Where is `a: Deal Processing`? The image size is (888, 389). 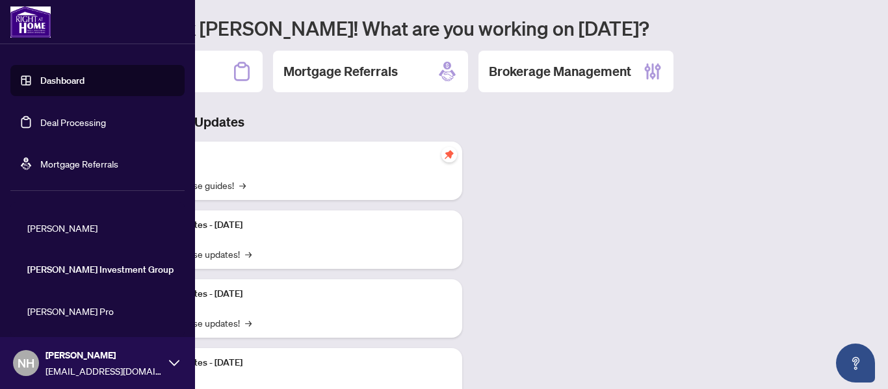 a: Deal Processing is located at coordinates (73, 122).